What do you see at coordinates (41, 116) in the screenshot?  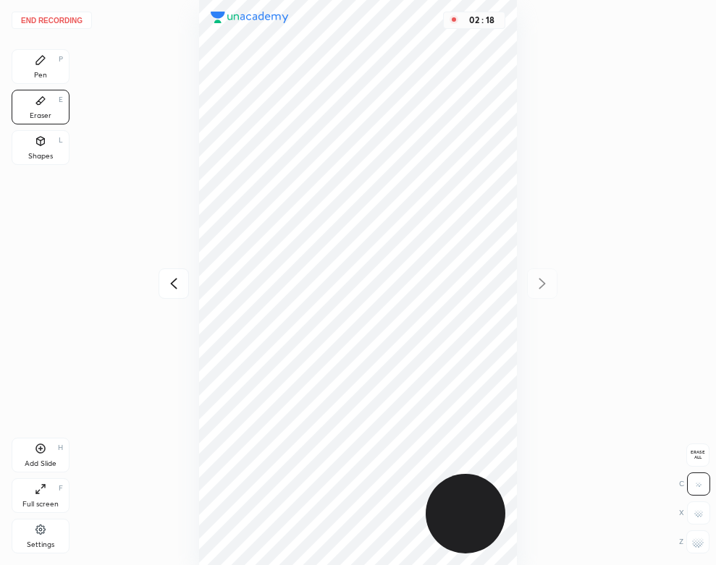 I see `div: Eraser` at bounding box center [41, 116].